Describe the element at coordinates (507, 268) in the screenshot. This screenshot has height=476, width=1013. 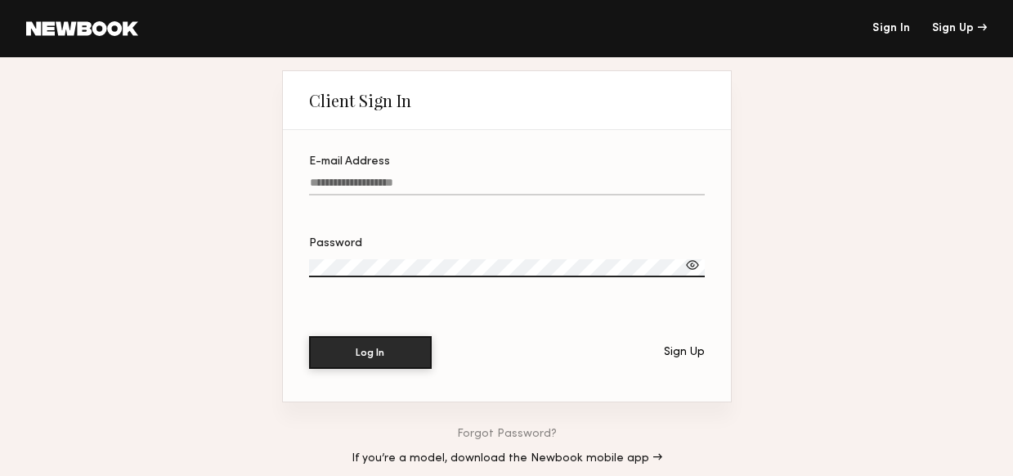
I see `input: Password` at that location.